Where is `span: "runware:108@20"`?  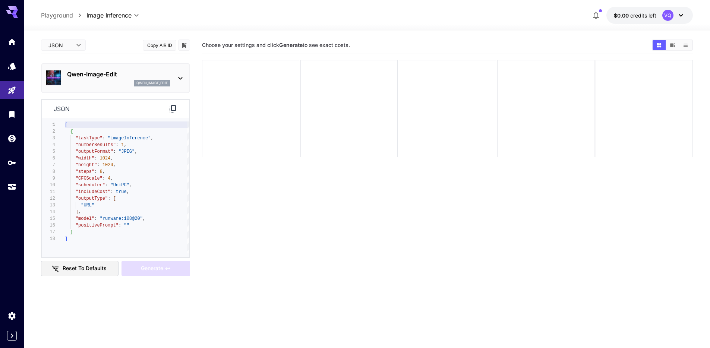 span: "runware:108@20" is located at coordinates (121, 219).